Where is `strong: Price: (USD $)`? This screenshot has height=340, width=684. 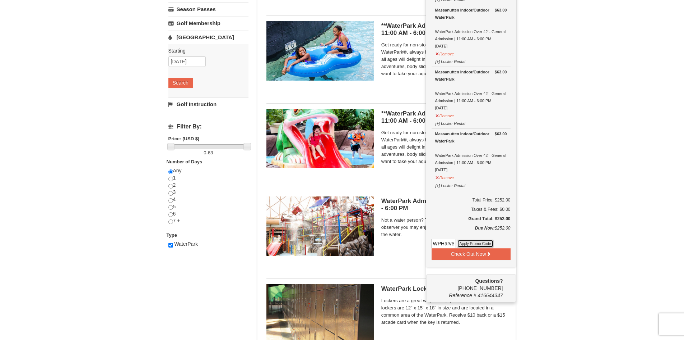
strong: Price: (USD $) is located at coordinates (184, 138).